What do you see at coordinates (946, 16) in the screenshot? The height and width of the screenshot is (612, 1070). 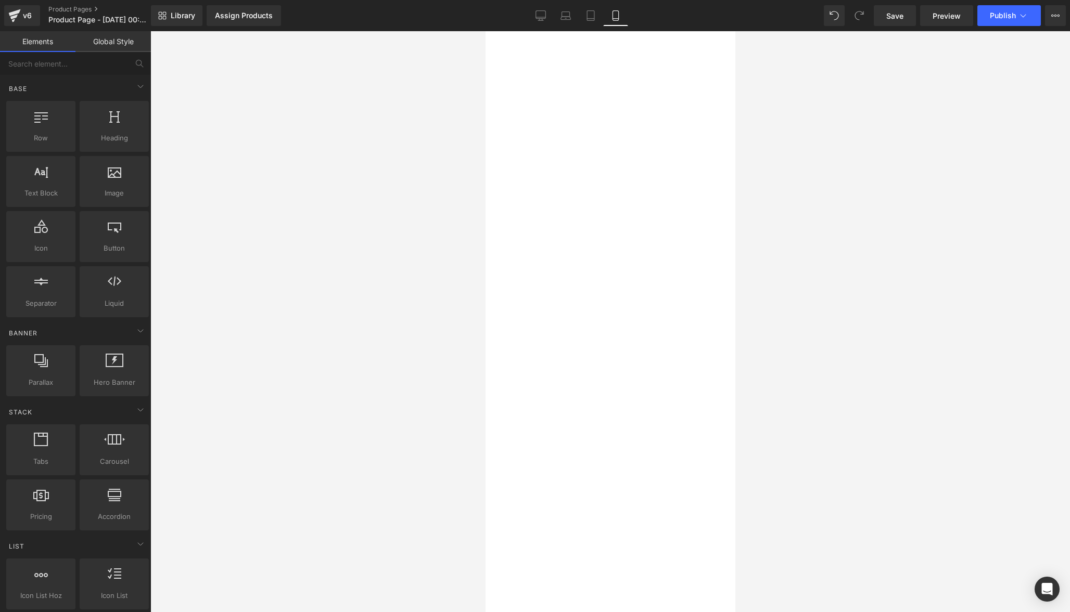 I see `a: Preview` at bounding box center [946, 16].